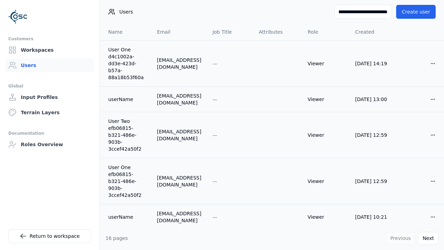 The height and width of the screenshot is (250, 444). I want to click on th: Email, so click(179, 32).